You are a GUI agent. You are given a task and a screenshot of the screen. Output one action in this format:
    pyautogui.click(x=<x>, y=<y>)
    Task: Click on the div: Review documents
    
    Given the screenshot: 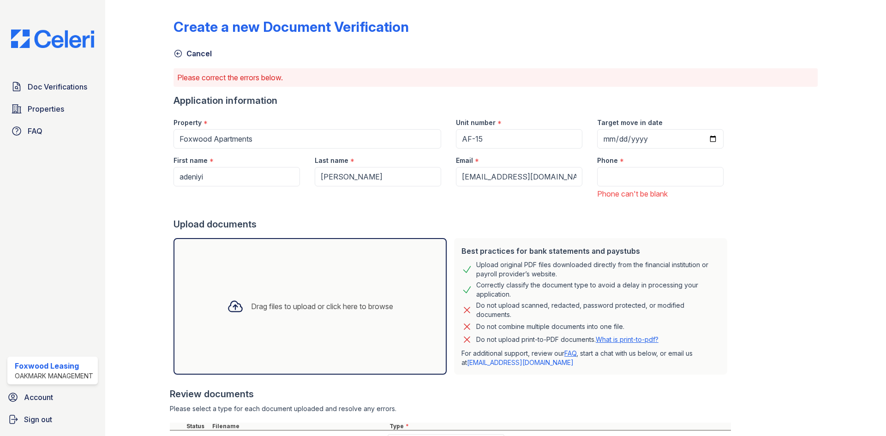 What is the action you would take?
    pyautogui.click(x=451, y=394)
    